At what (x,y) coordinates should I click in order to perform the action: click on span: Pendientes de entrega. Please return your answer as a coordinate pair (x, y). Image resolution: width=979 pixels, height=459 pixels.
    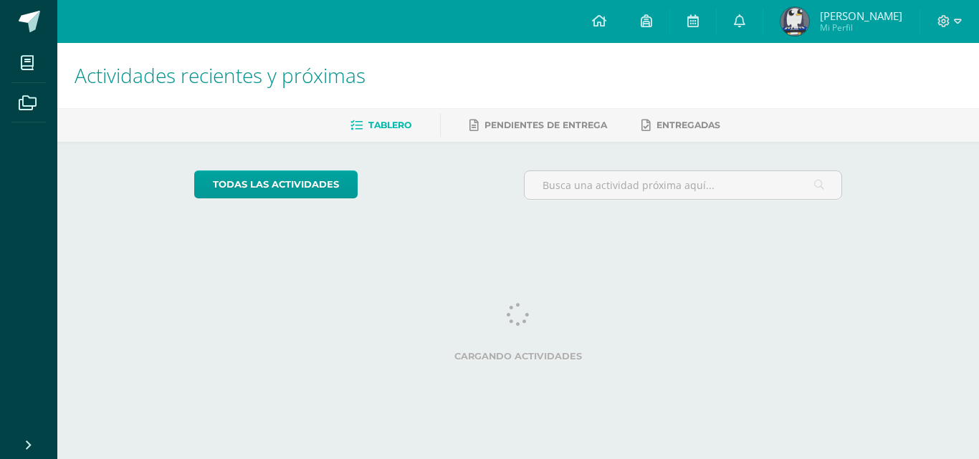
    Looking at the image, I should click on (545, 125).